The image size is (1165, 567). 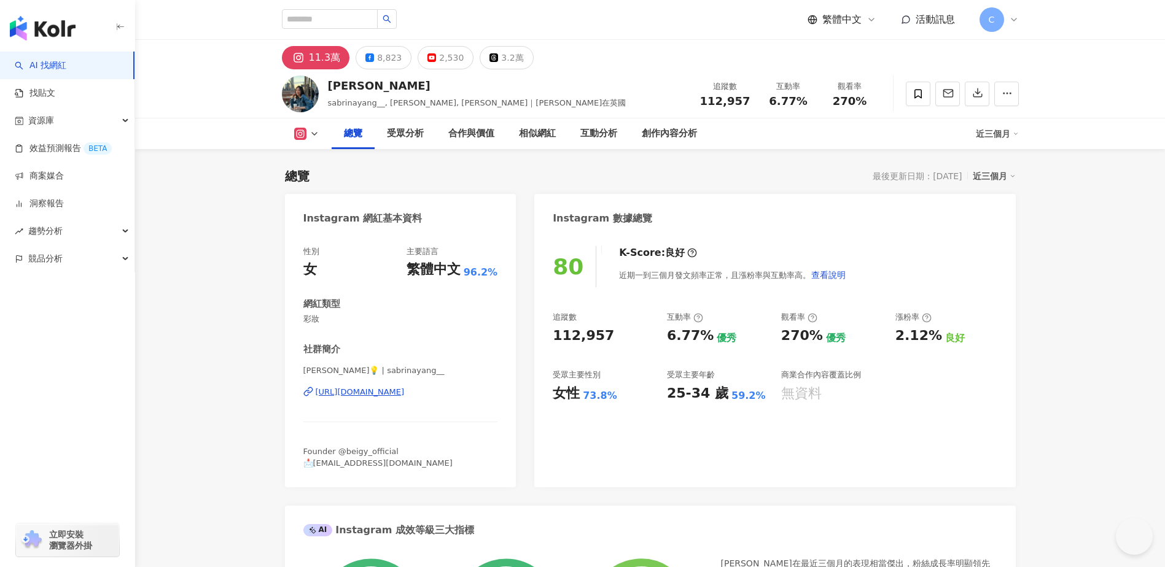 I want to click on span: 趨勢分析, so click(x=45, y=231).